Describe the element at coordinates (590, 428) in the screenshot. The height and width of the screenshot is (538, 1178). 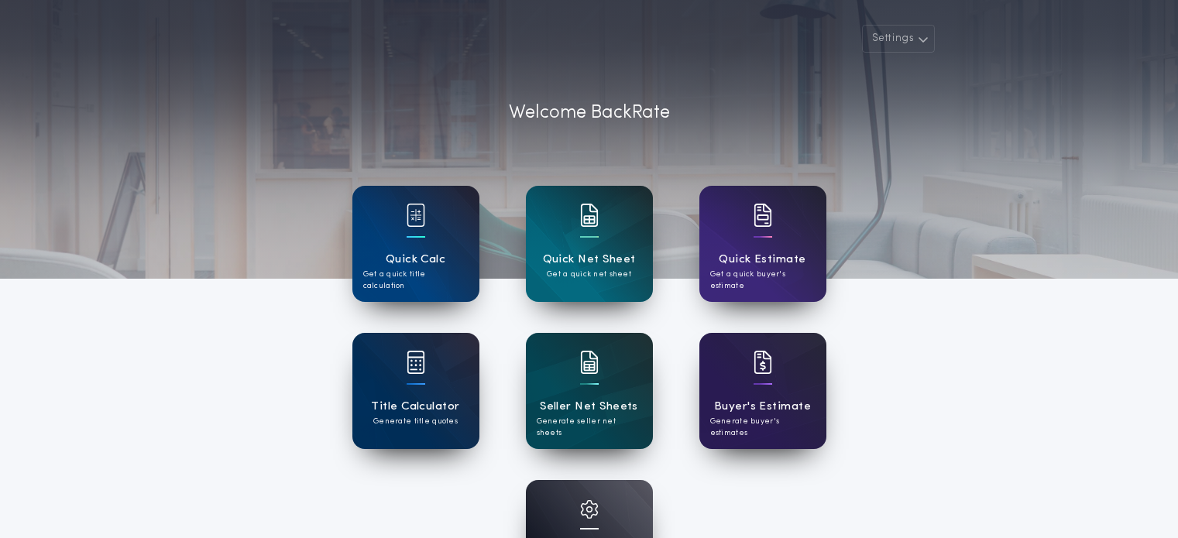
I see `p: Generate seller net sheets` at that location.